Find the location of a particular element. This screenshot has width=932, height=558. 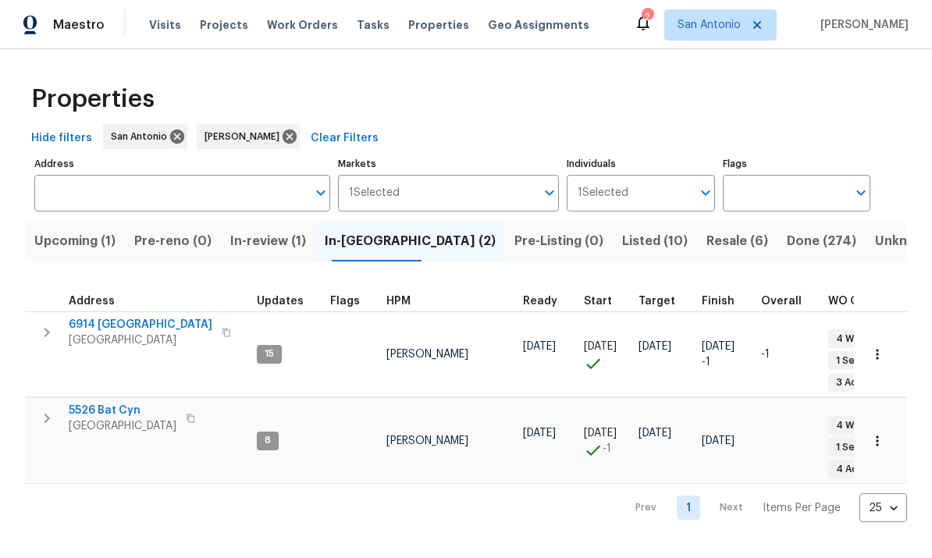

label: Markets is located at coordinates (449, 164).